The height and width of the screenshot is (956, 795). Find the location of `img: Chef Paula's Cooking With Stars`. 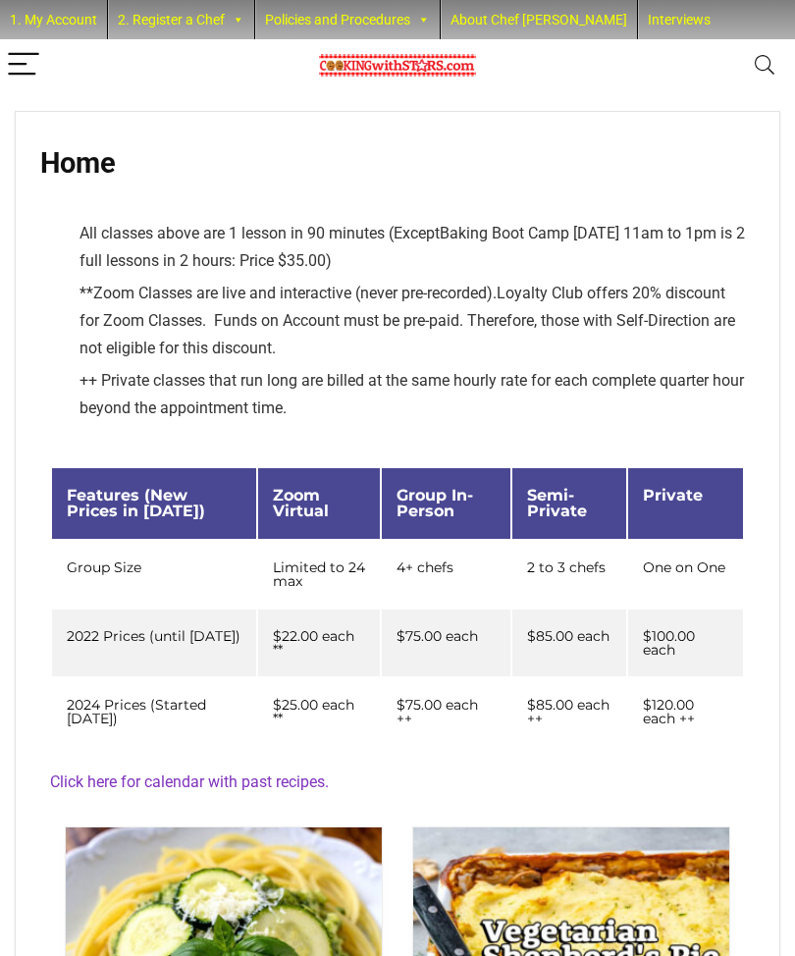

img: Chef Paula's Cooking With Stars is located at coordinates (398, 66).